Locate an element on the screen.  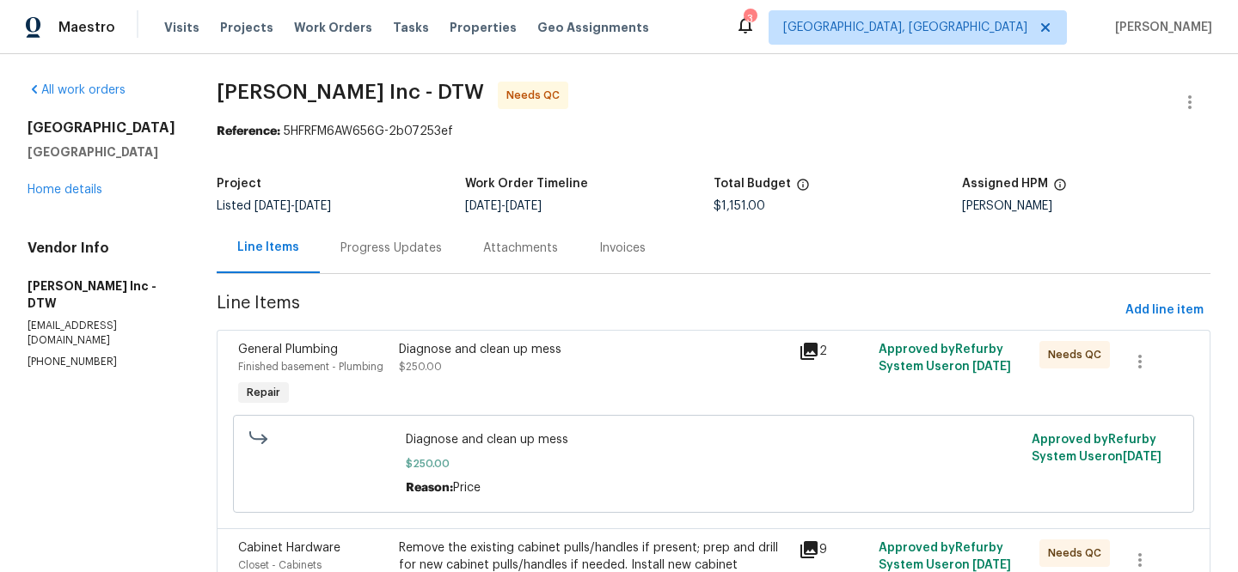
span: Work Orders is located at coordinates (333, 28).